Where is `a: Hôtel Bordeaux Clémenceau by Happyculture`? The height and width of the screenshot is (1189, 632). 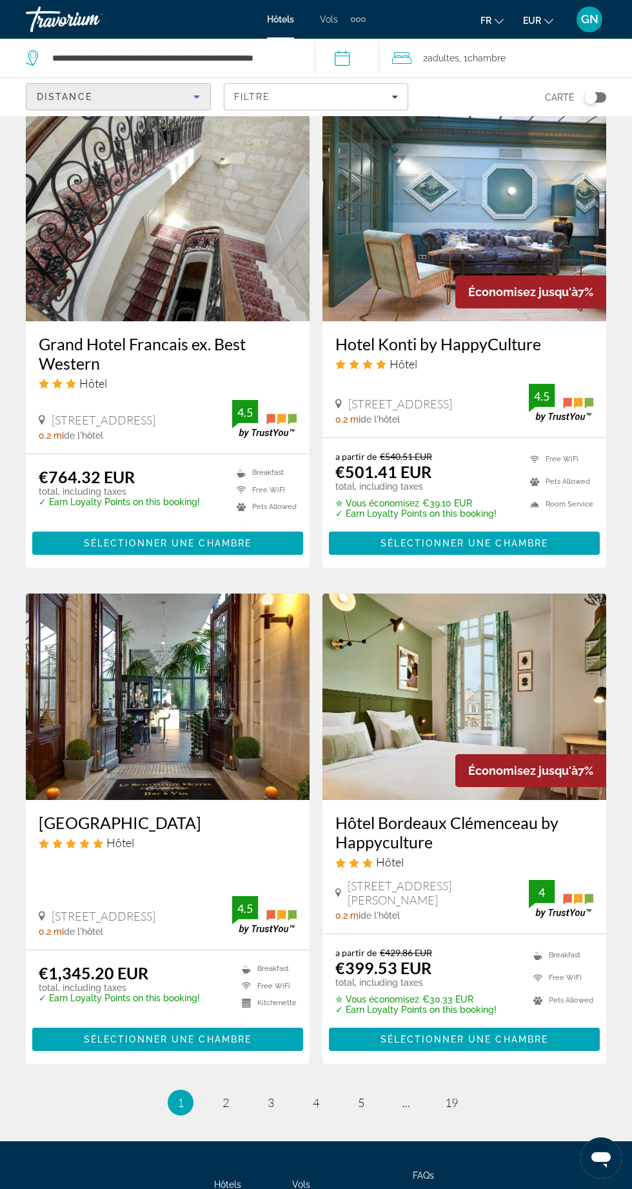
a: Hôtel Bordeaux Clémenceau by Happyculture is located at coordinates (464, 697).